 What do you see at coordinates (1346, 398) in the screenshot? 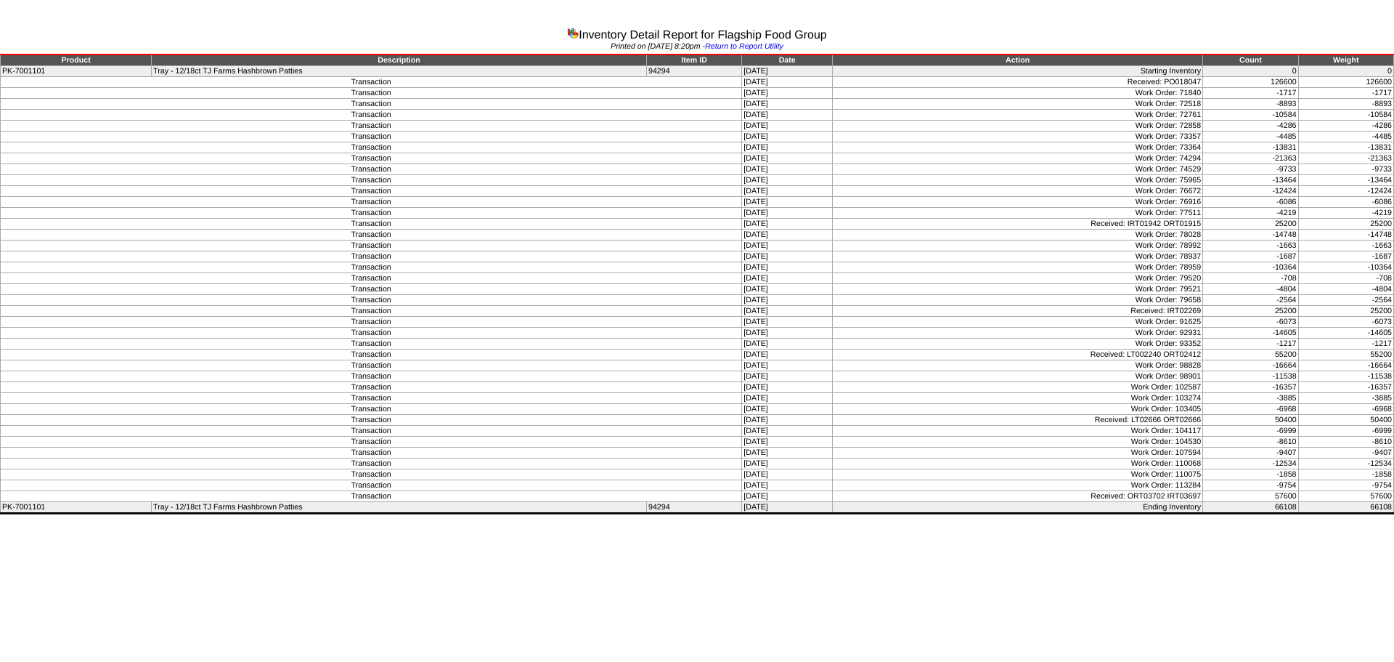
I see `td: -3885` at bounding box center [1346, 398].